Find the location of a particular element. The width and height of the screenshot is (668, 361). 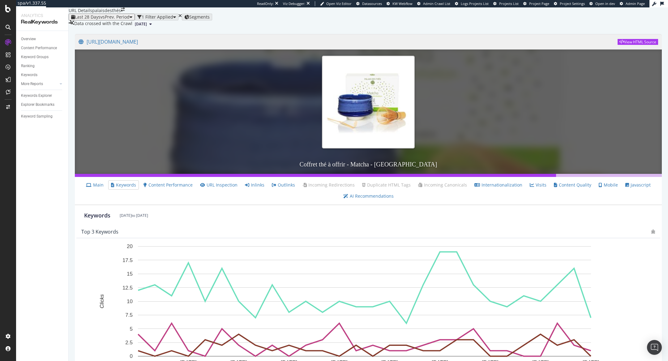

div: Keywords Explorer is located at coordinates (36, 96).